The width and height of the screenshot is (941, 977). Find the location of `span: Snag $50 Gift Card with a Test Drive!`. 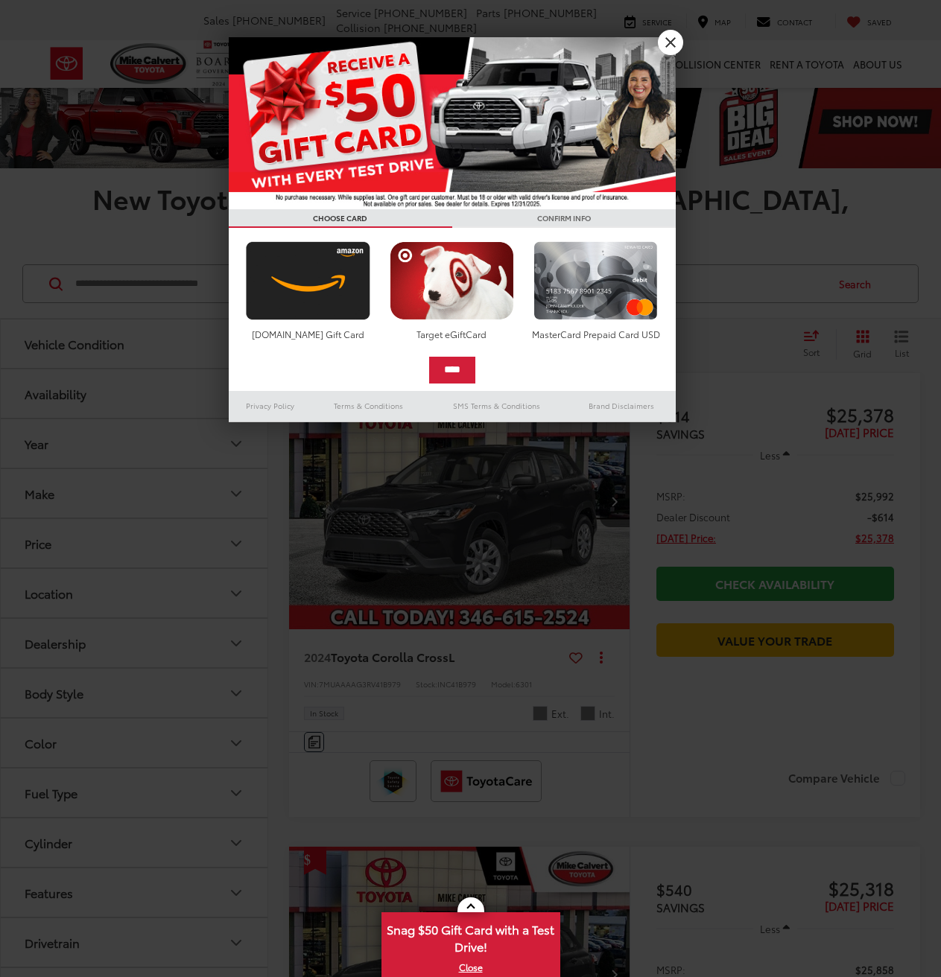

span: Snag $50 Gift Card with a Test Drive! is located at coordinates (471, 936).